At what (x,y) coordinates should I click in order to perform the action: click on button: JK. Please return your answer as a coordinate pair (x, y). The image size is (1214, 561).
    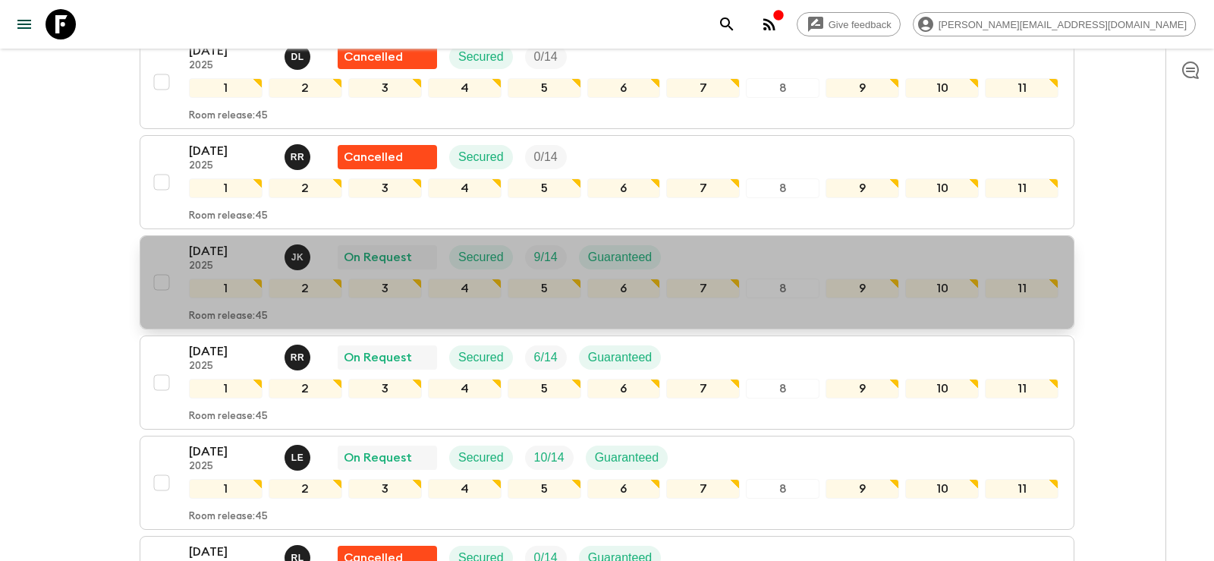
    Looking at the image, I should click on (299, 257).